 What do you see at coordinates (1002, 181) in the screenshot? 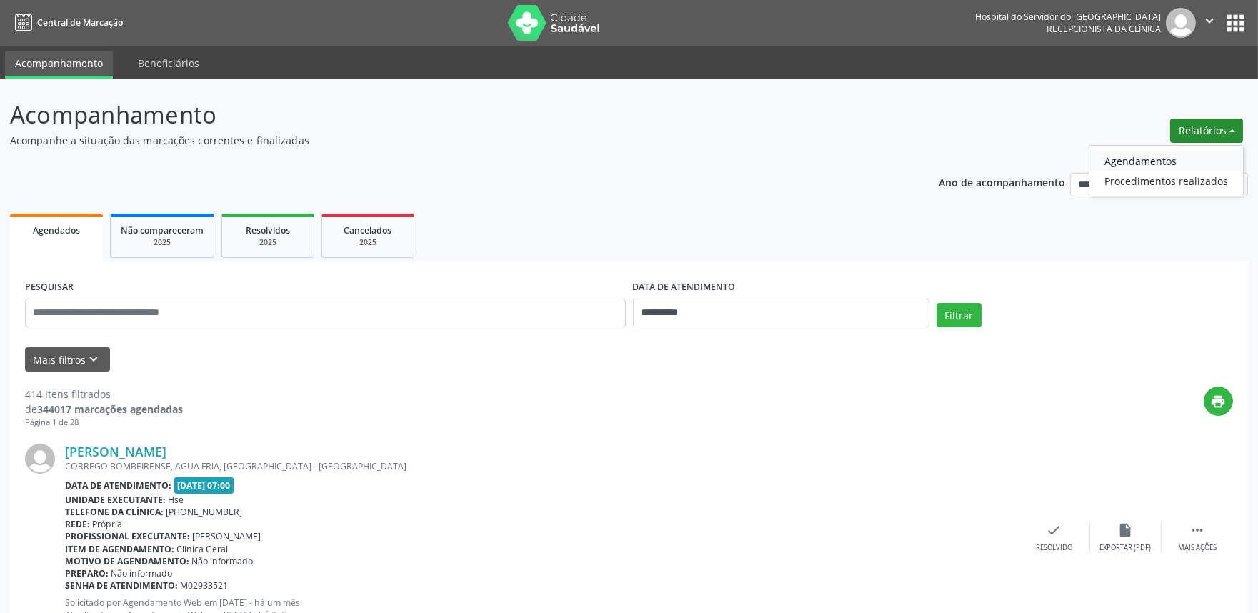
I see `p: Ano de acompanhamento` at bounding box center [1002, 181].